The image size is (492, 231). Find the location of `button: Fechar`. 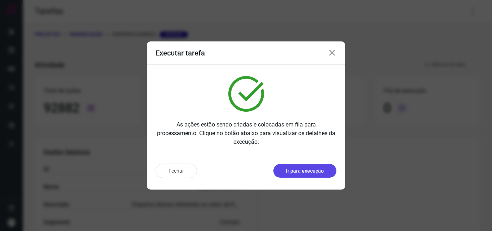

button: Fechar is located at coordinates (176, 171).